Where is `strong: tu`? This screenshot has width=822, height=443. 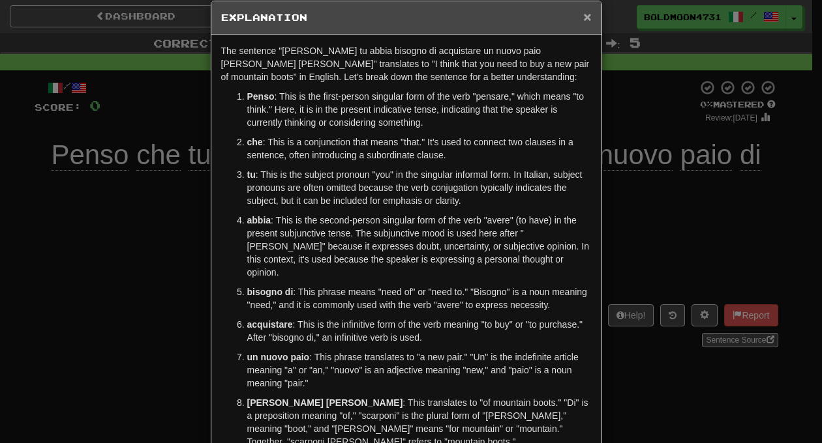
strong: tu is located at coordinates (251, 175).